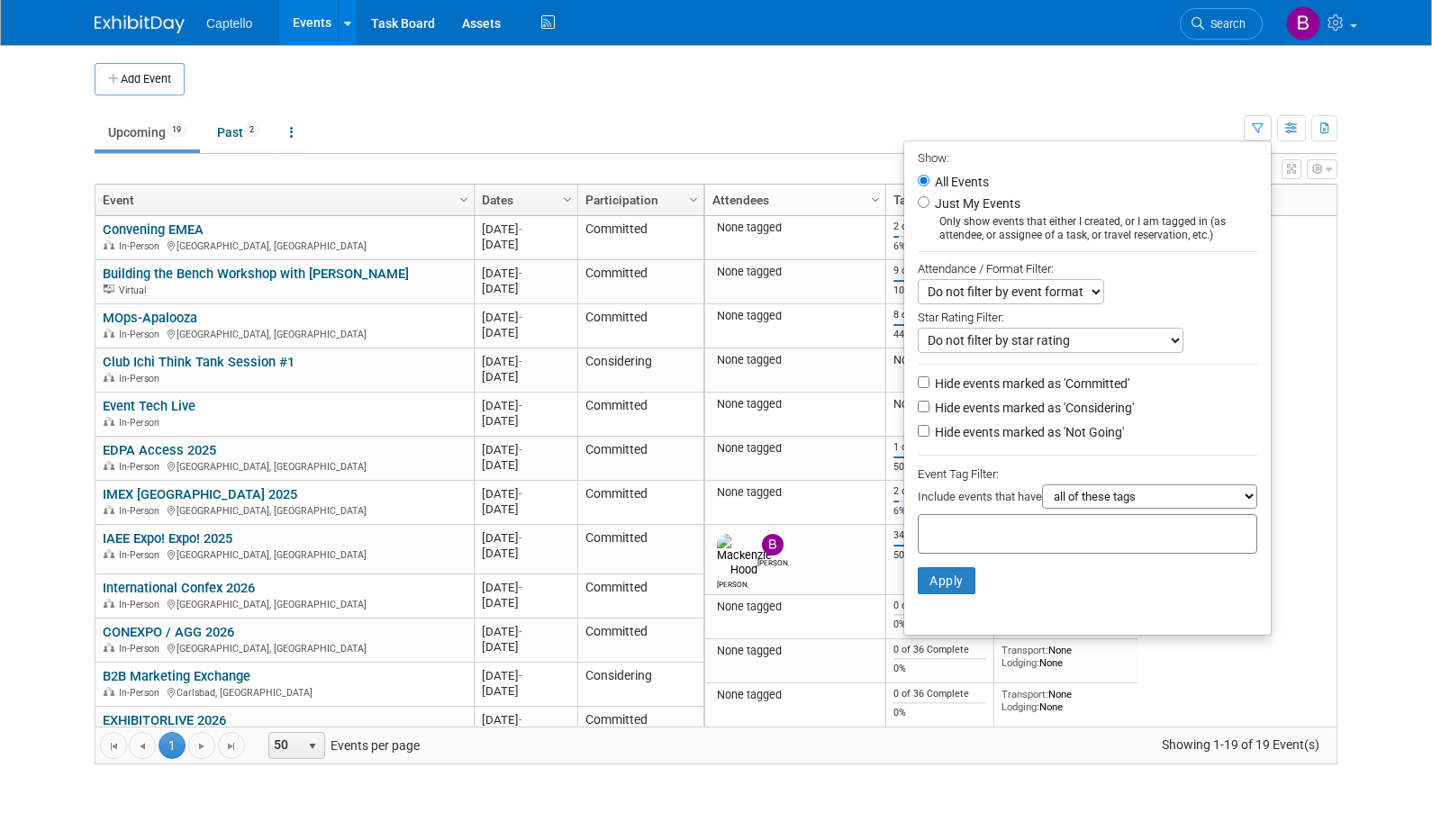 The width and height of the screenshot is (1432, 840). Describe the element at coordinates (238, 133) in the screenshot. I see `a: Past2` at that location.